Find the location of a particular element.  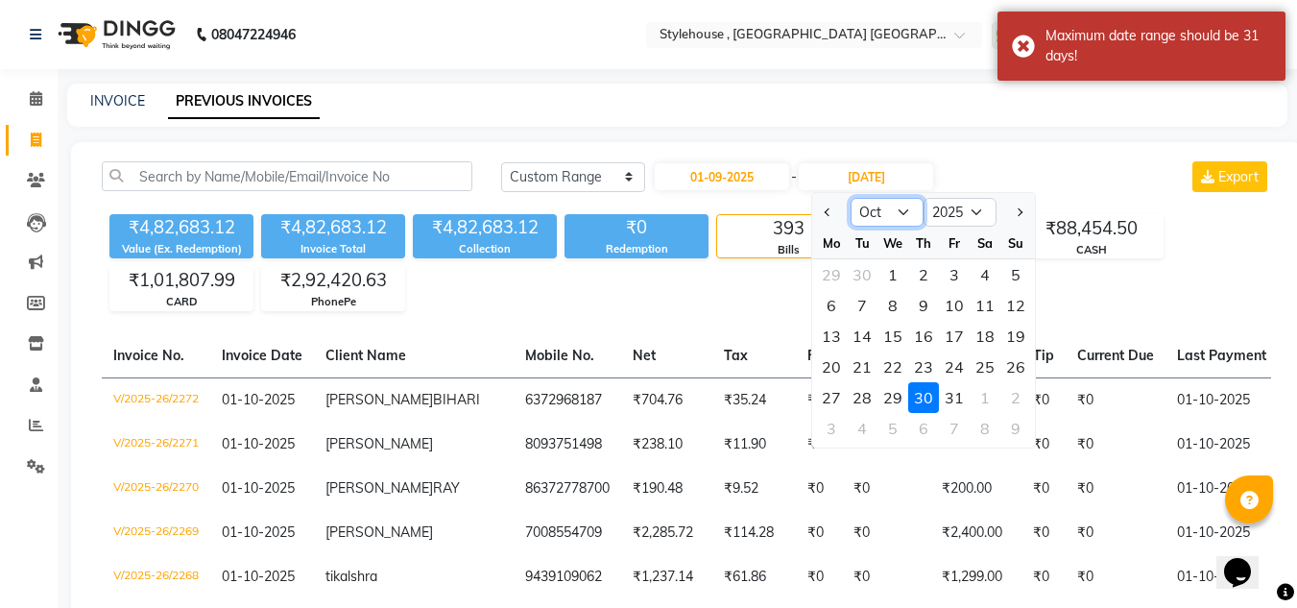

div: 2 is located at coordinates (1016, 397).